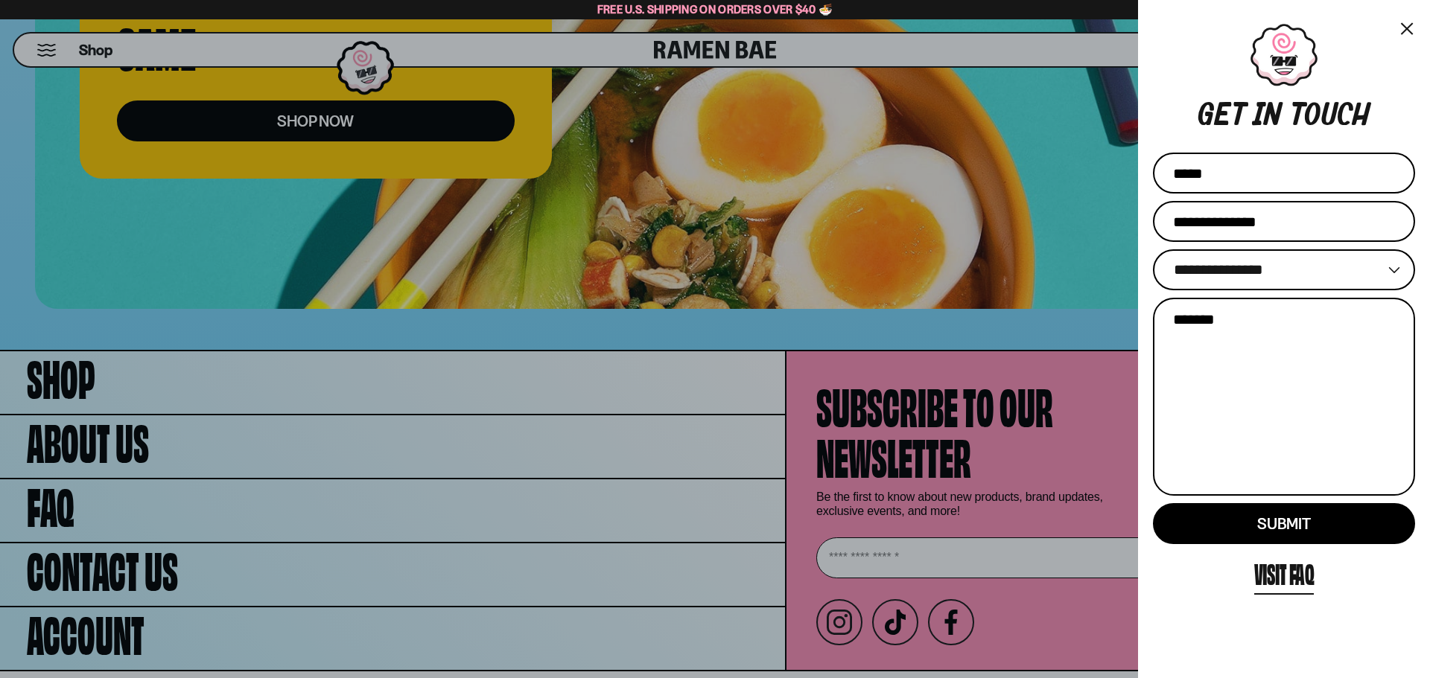 This screenshot has height=678, width=1430. I want to click on div: in, so click(1267, 118).